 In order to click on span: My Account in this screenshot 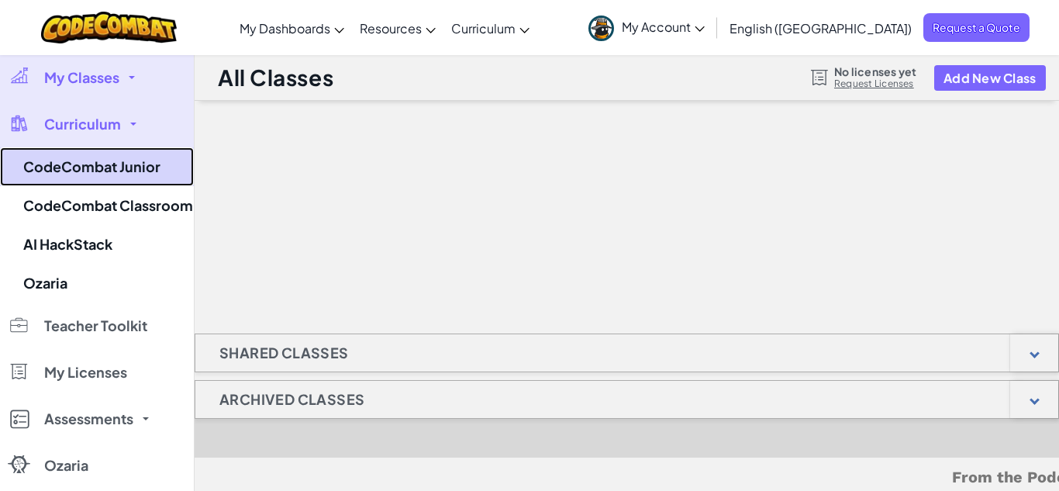, I will do `click(663, 26)`.